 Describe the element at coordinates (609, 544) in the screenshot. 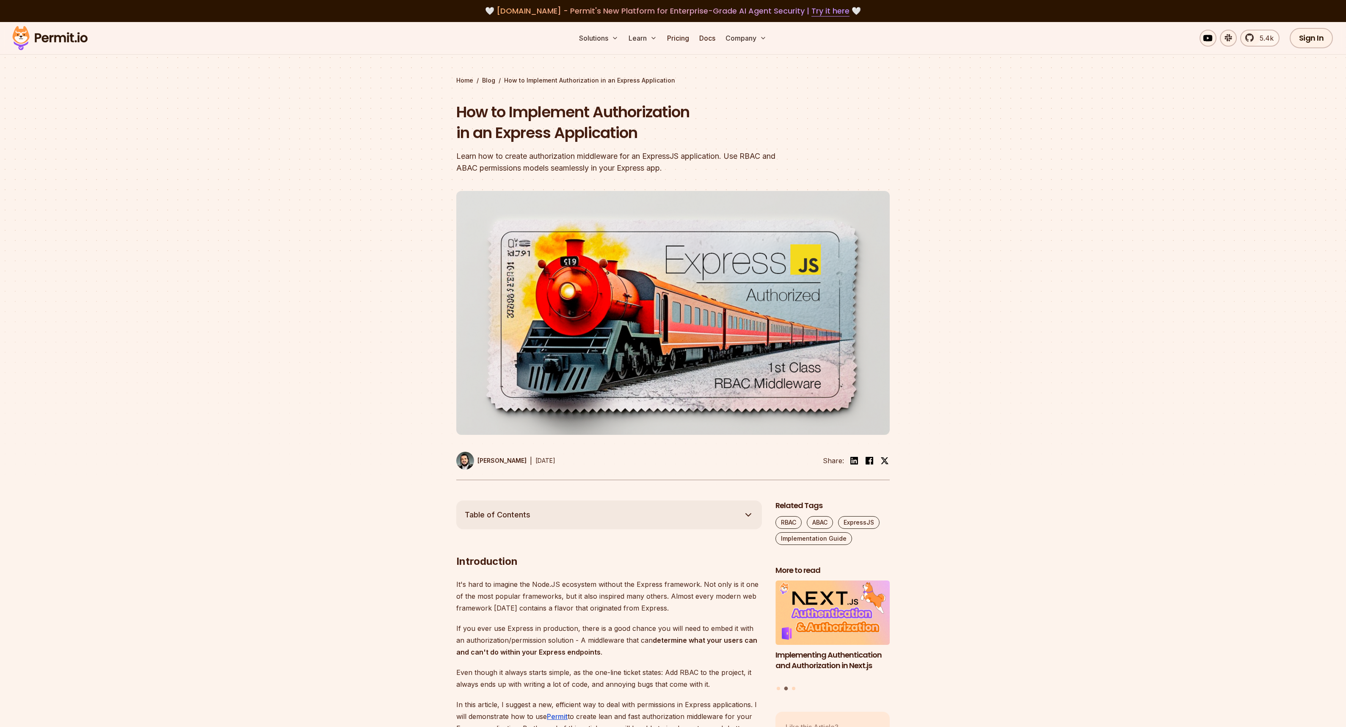

I see `h2: Introduction` at that location.